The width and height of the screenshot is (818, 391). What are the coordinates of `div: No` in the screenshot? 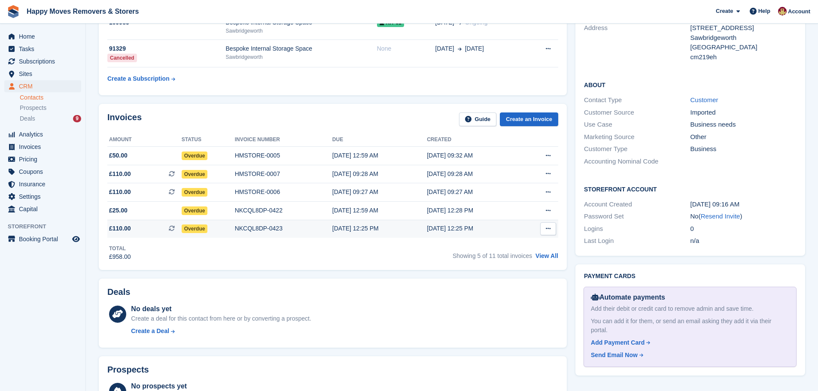 It's located at (743, 216).